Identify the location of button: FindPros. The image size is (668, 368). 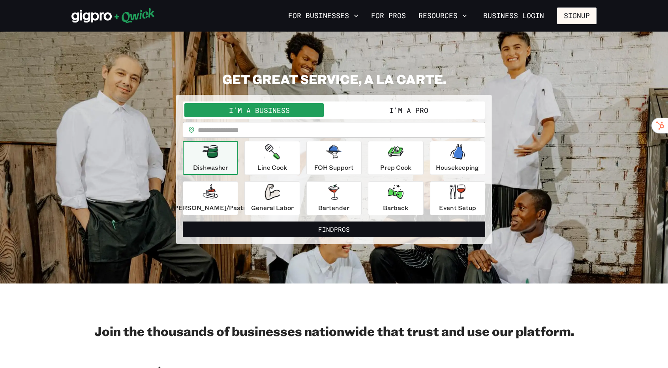
(334, 229).